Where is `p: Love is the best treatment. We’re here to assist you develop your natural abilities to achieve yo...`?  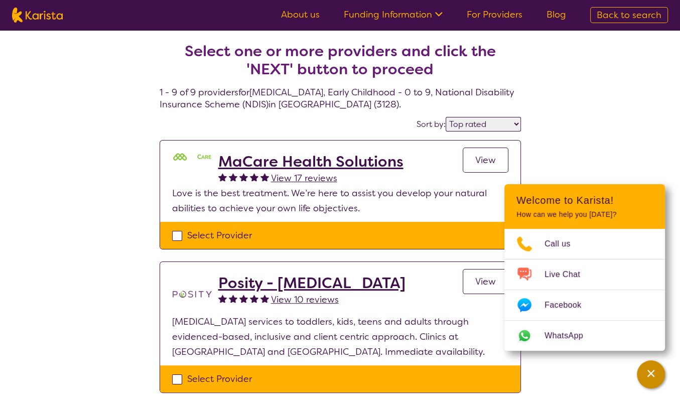
p: Love is the best treatment. We’re here to assist you develop your natural abilities to achieve yo... is located at coordinates (340, 201).